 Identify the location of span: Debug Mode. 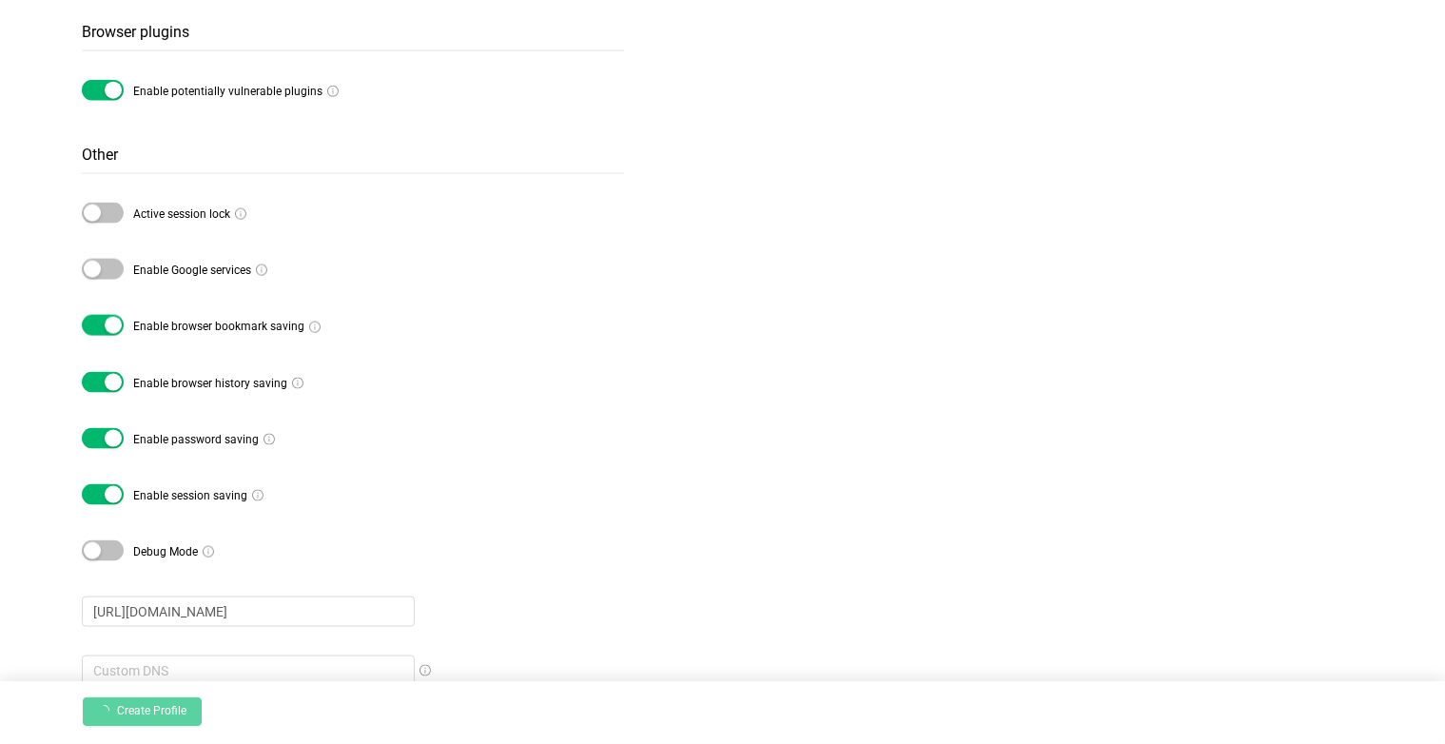
(166, 556).